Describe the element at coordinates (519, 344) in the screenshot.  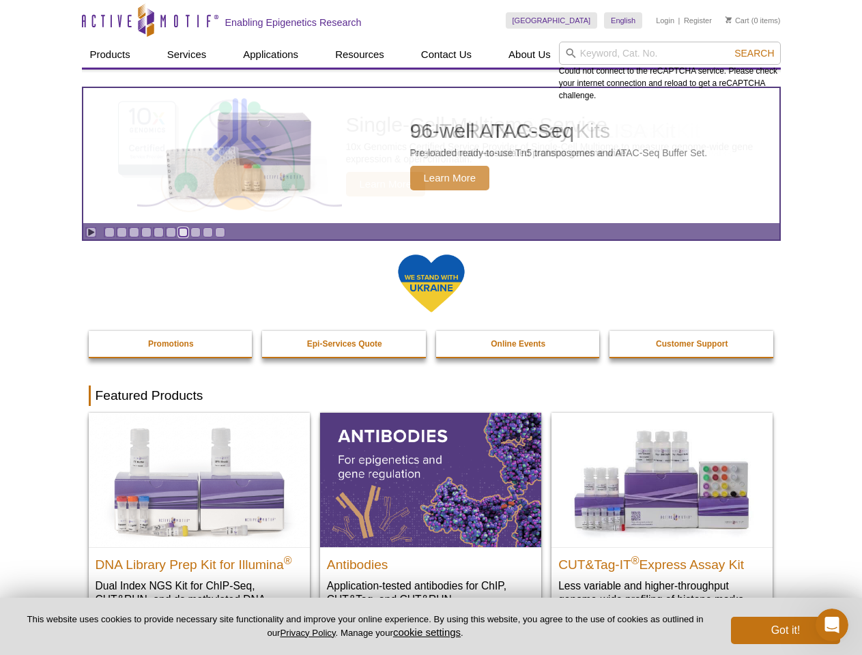
I see `a: Online Events` at that location.